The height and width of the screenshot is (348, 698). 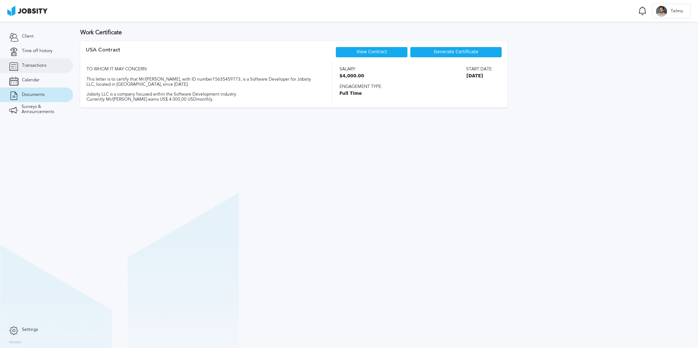 What do you see at coordinates (37, 51) in the screenshot?
I see `span: Time off history` at bounding box center [37, 51].